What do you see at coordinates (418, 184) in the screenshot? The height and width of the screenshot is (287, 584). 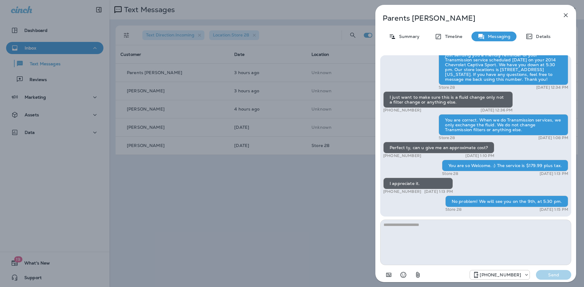 I see `div: I appreciate it.` at bounding box center [418, 184].